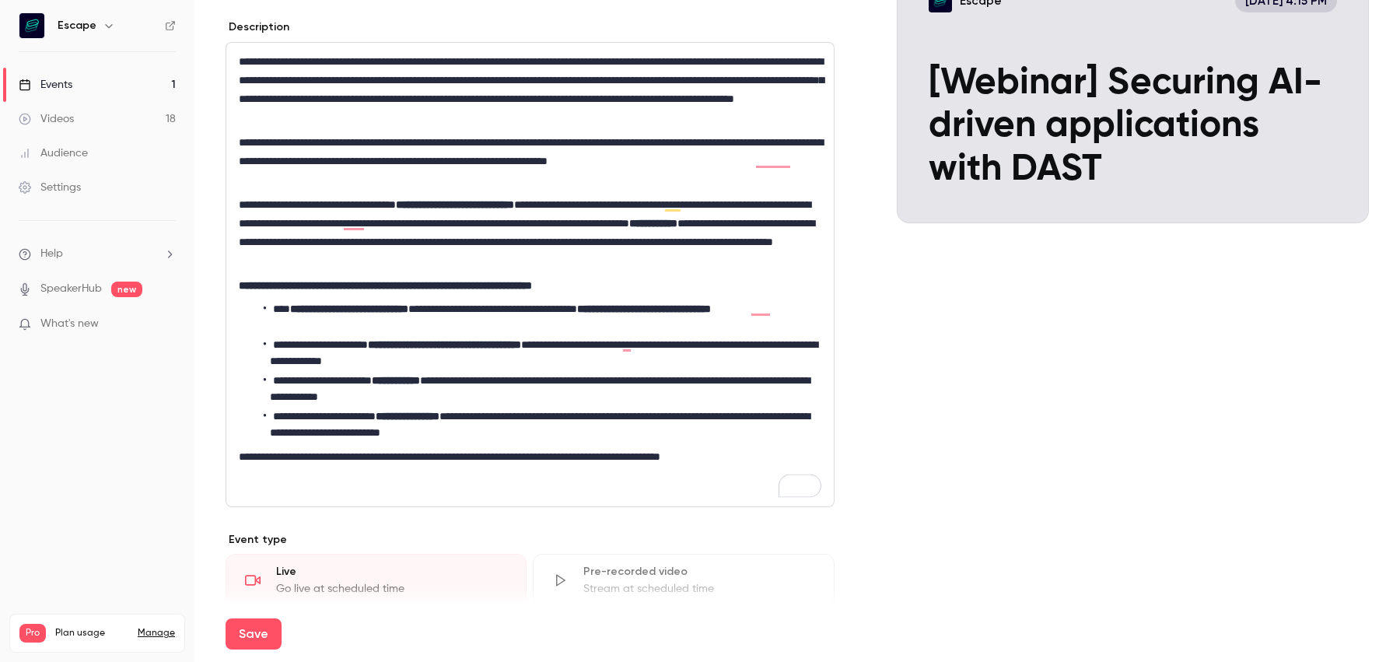  I want to click on span: What's new, so click(69, 324).